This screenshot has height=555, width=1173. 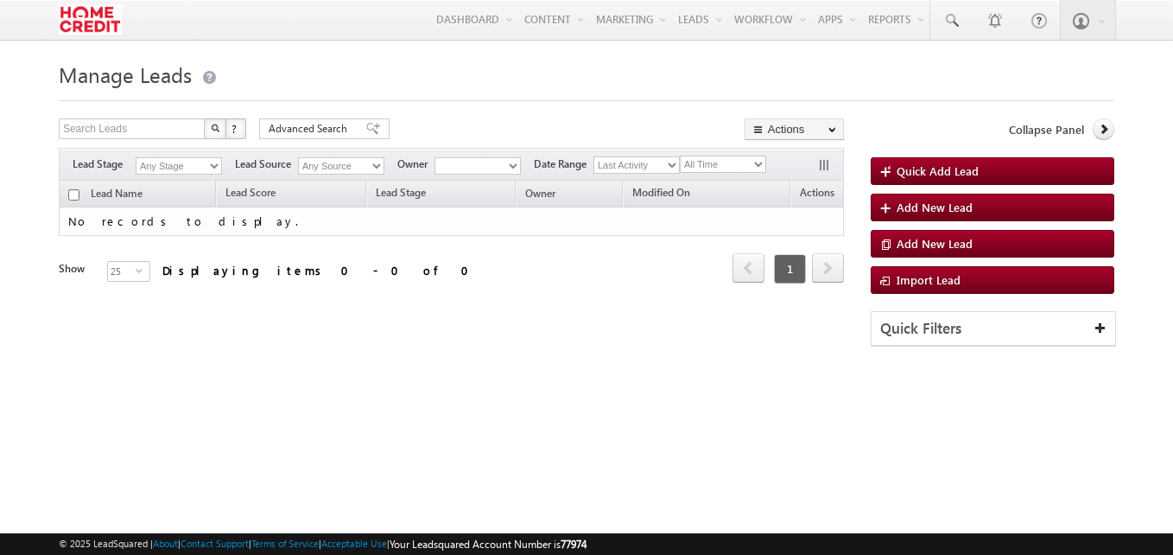 What do you see at coordinates (817, 194) in the screenshot?
I see `span: Actions` at bounding box center [817, 194].